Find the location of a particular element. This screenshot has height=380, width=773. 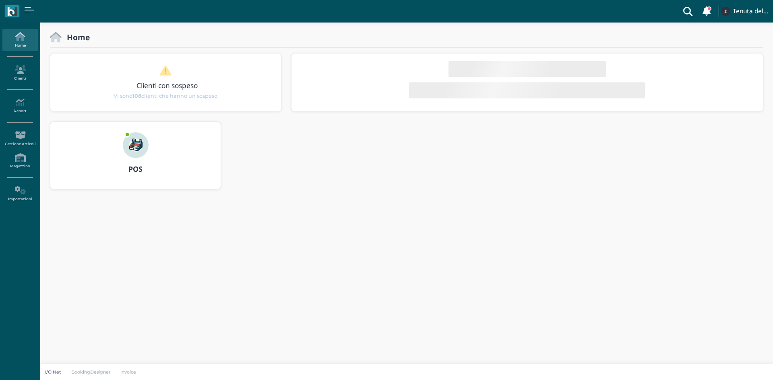

b: POS is located at coordinates (135, 169).